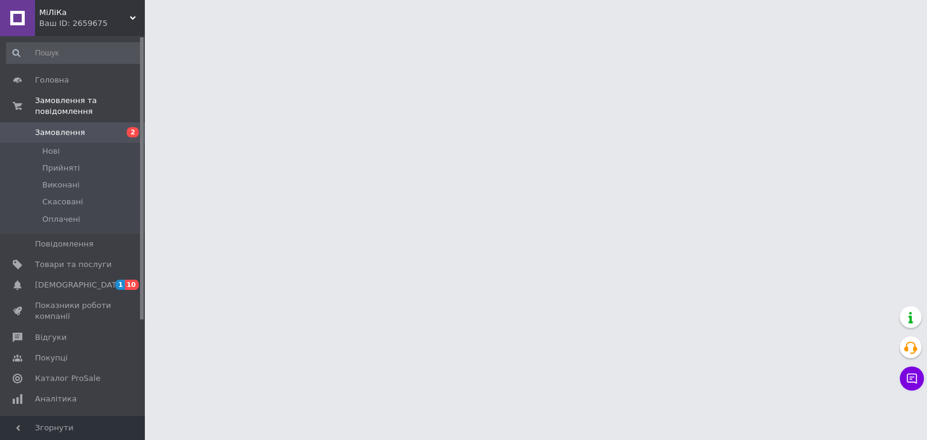  I want to click on span: 2, so click(133, 132).